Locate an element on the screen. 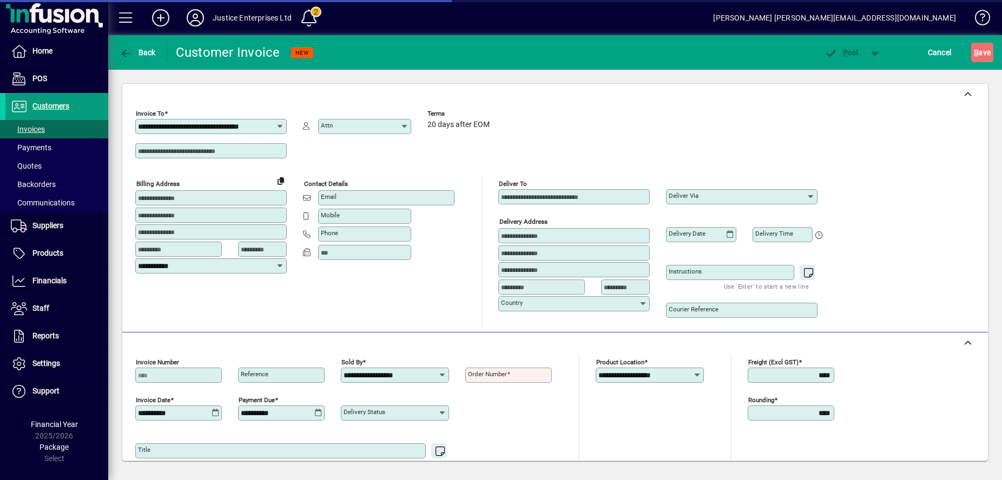 The width and height of the screenshot is (1002, 480). mat-label: Delivery date is located at coordinates (687, 234).